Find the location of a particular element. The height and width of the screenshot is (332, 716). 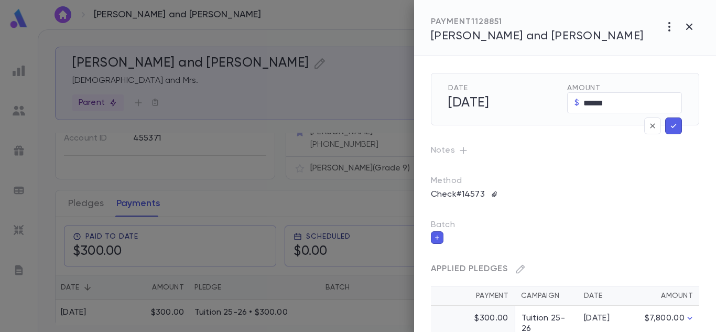

th: Campaign is located at coordinates (546, 296).